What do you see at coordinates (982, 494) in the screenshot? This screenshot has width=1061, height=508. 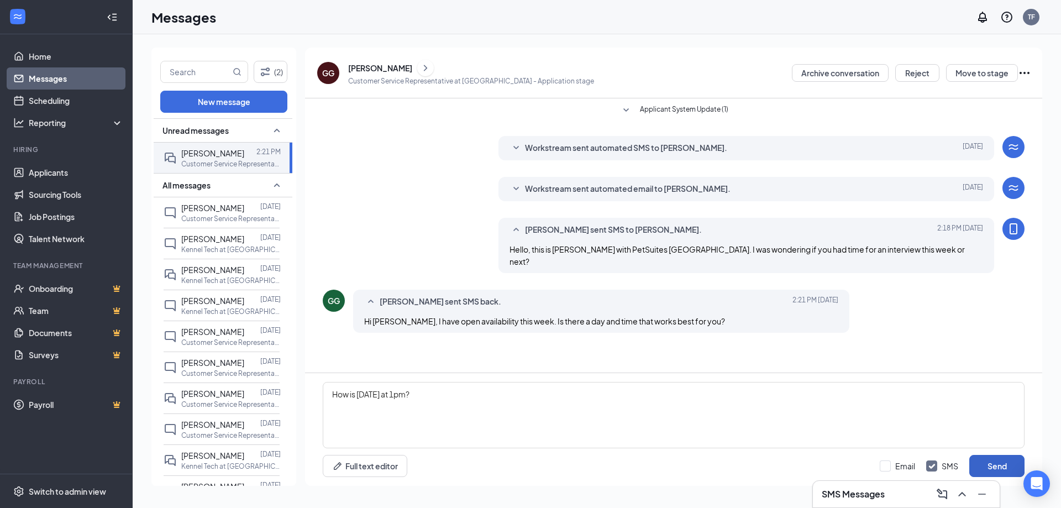 I see `svg: Minimize` at bounding box center [982, 494].